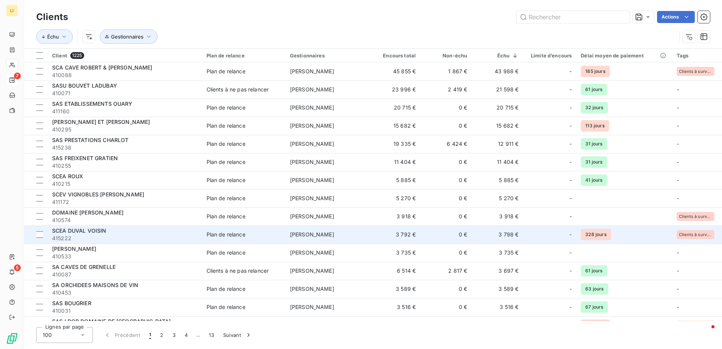 The height and width of the screenshot is (349, 722). Describe the element at coordinates (395, 325) in the screenshot. I see `td: 3 347 €` at that location.